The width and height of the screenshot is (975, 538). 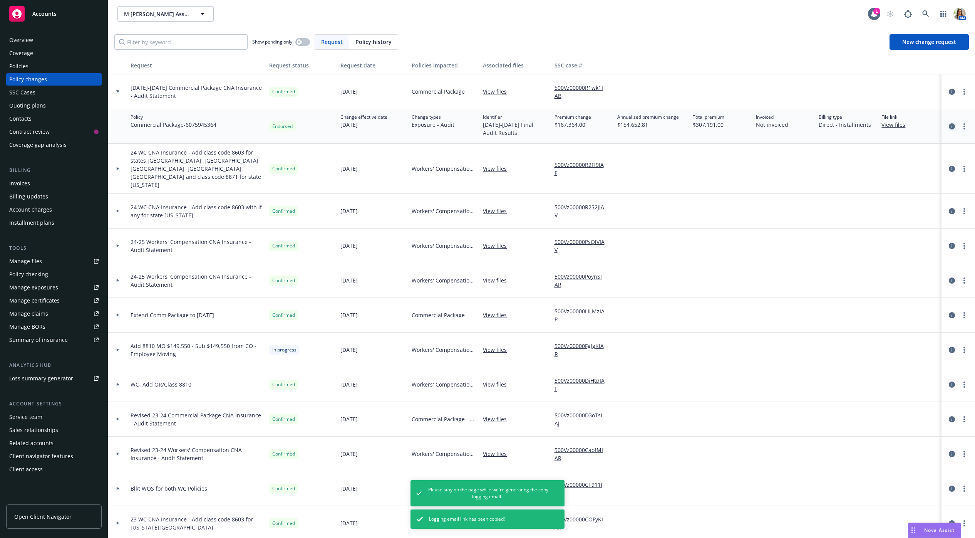 What do you see at coordinates (54, 313) in the screenshot?
I see `a: Manage claims` at bounding box center [54, 313].